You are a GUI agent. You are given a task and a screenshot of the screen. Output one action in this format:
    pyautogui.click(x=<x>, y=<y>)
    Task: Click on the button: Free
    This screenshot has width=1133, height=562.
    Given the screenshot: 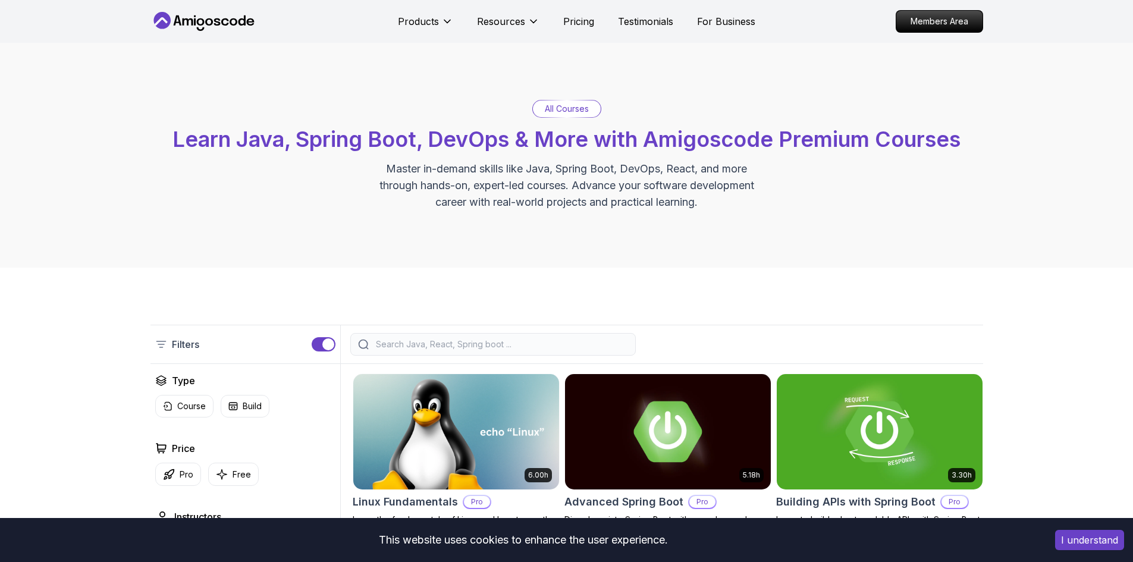 What is the action you would take?
    pyautogui.click(x=233, y=474)
    